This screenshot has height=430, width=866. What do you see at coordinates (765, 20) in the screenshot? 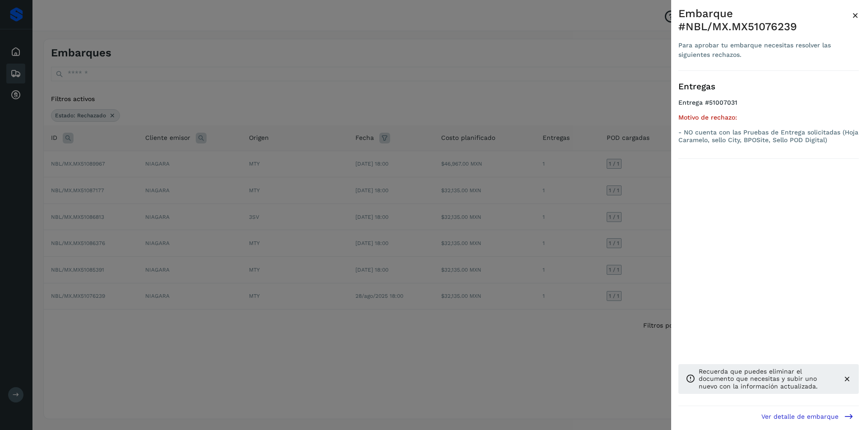
I see `div: Embarque #NBL/MX.MX51076239` at bounding box center [765, 20].